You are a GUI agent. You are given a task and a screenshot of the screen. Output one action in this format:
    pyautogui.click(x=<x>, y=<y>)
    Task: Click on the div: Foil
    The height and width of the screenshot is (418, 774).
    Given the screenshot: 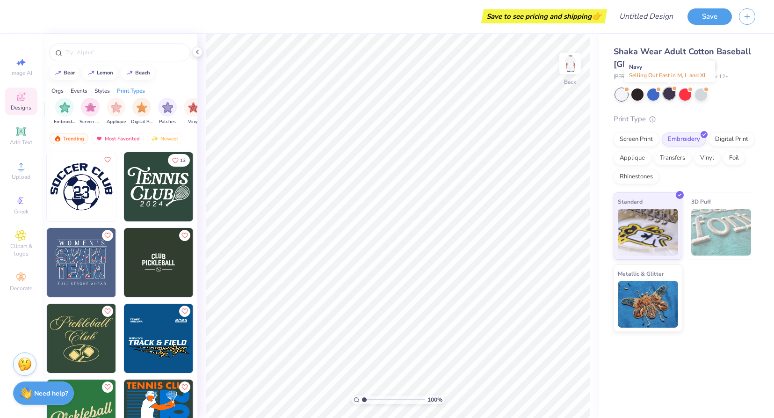 What is the action you would take?
    pyautogui.click(x=734, y=158)
    